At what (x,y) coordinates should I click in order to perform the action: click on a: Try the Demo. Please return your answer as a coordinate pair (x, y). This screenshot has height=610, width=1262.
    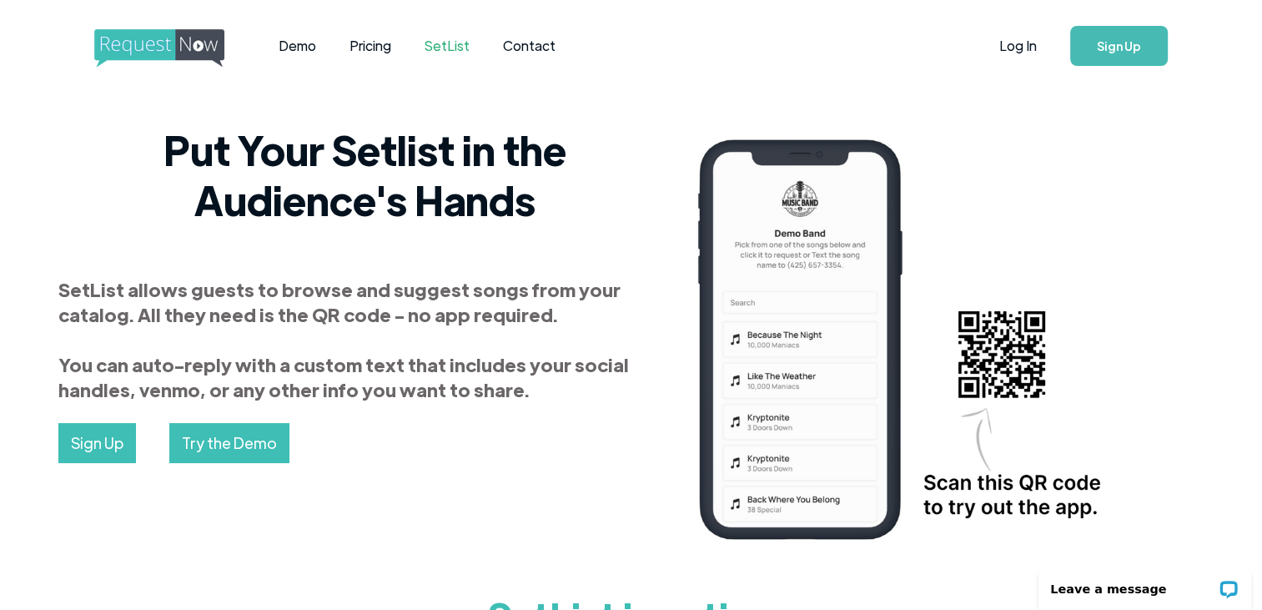
    Looking at the image, I should click on (229, 443).